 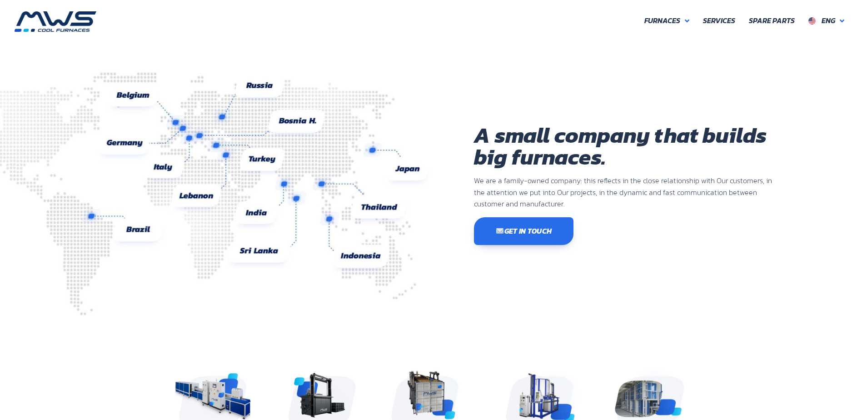 I want to click on a: ✉️Get in touch, so click(x=524, y=231).